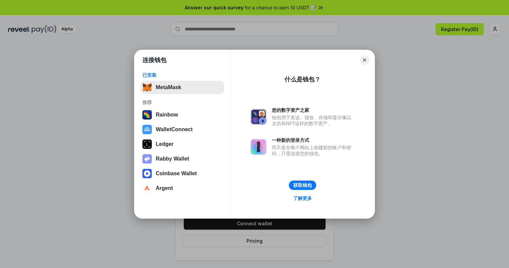 Image resolution: width=509 pixels, height=268 pixels. I want to click on div: 您的数字资产之家, so click(313, 110).